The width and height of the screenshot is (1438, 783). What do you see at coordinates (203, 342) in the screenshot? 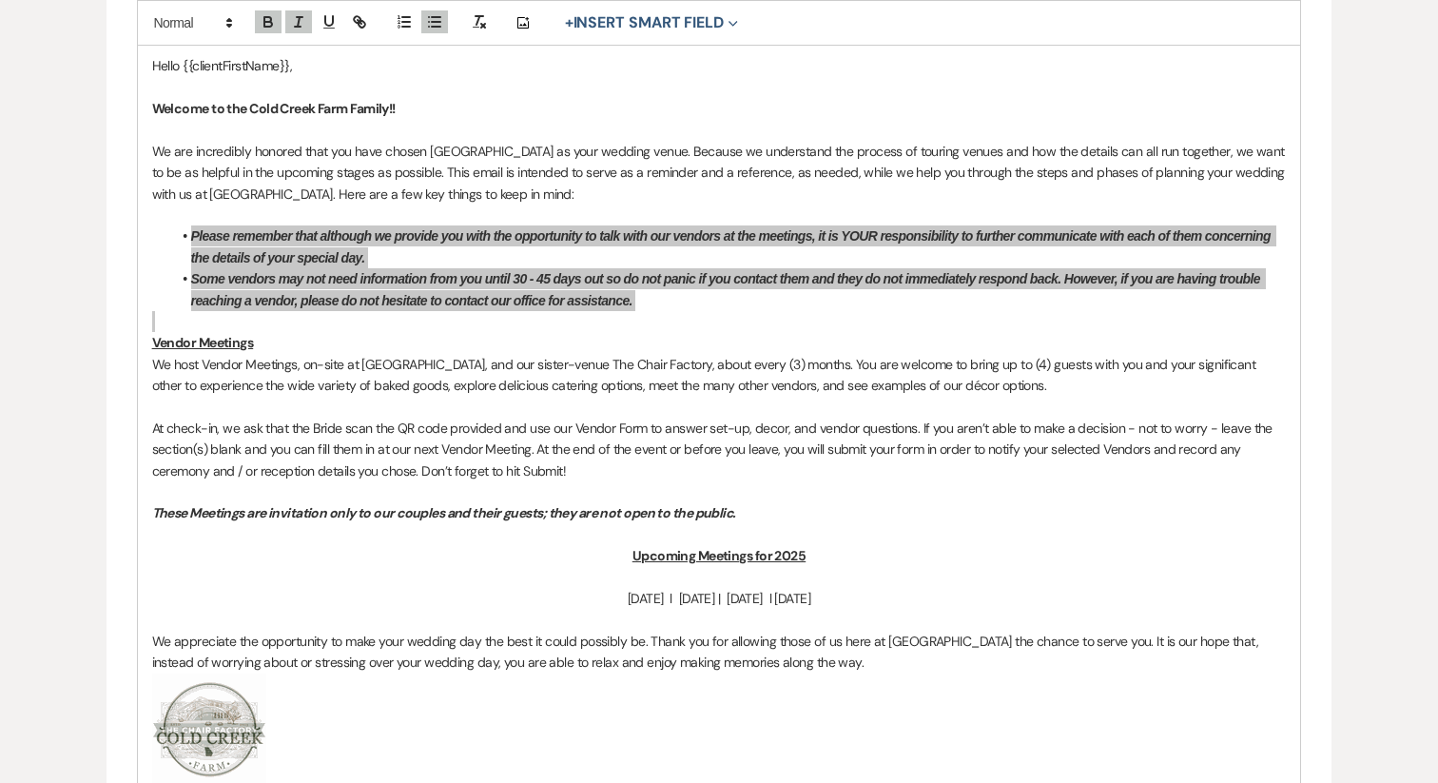
I see `u: Vendor Meetings` at bounding box center [203, 342].